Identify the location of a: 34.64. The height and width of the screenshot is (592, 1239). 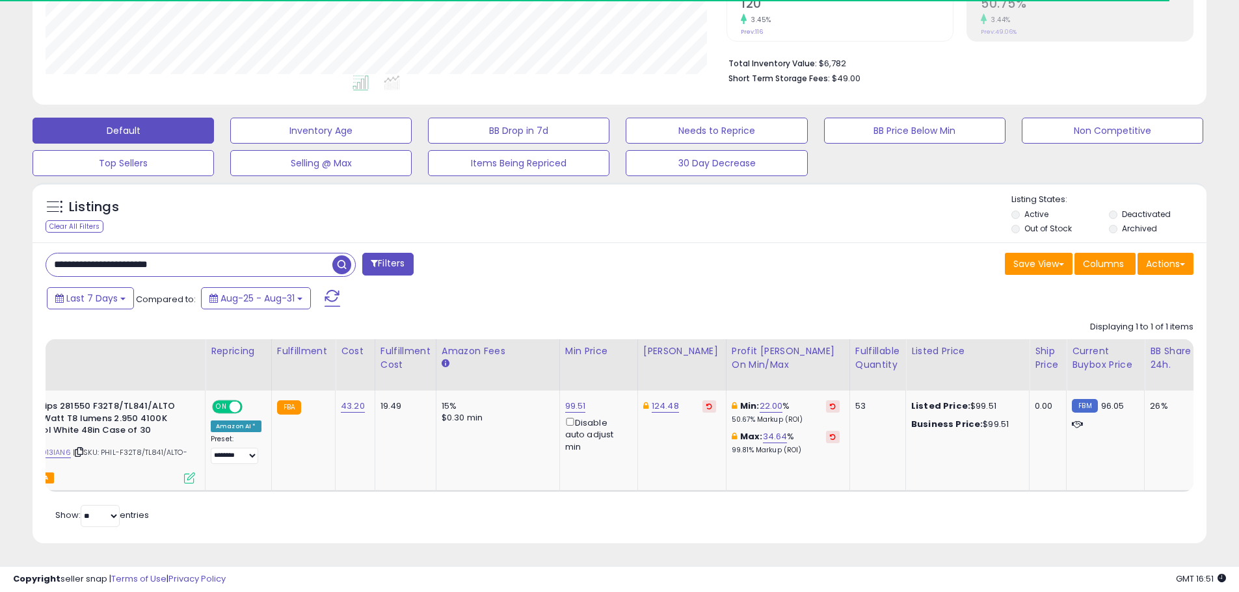
(775, 437).